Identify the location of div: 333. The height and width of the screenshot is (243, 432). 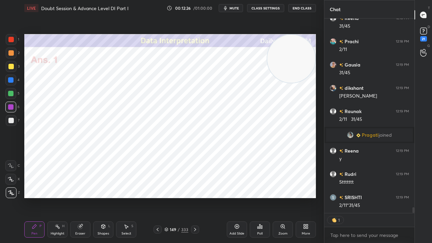
(185, 229).